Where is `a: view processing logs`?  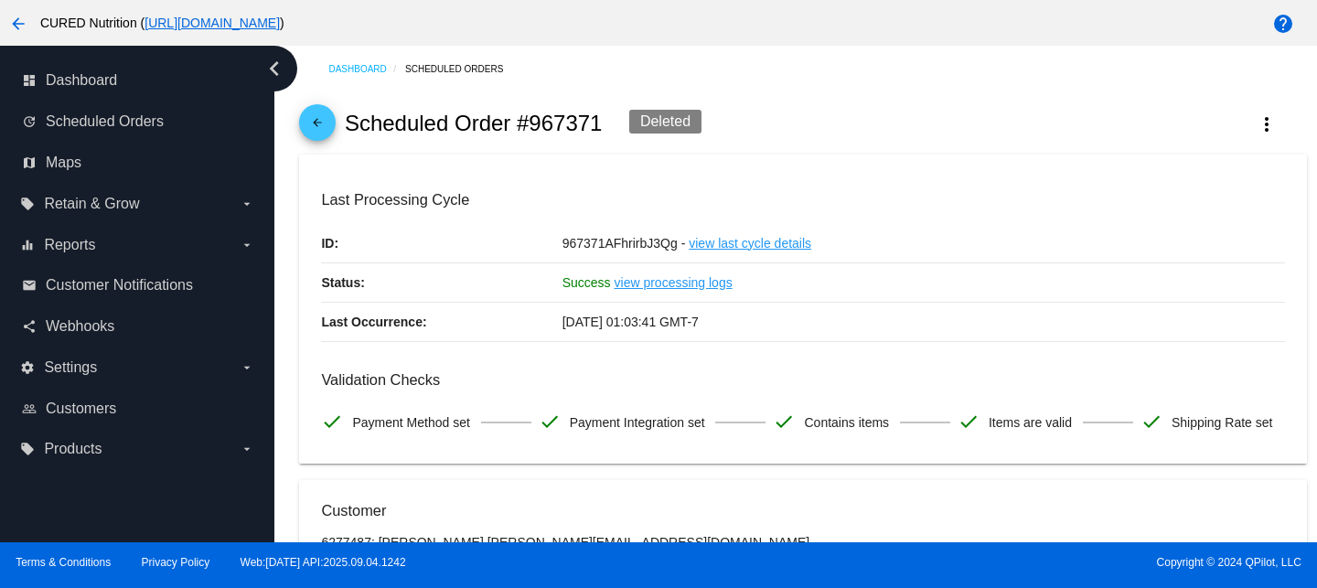
a: view processing logs is located at coordinates (673, 283).